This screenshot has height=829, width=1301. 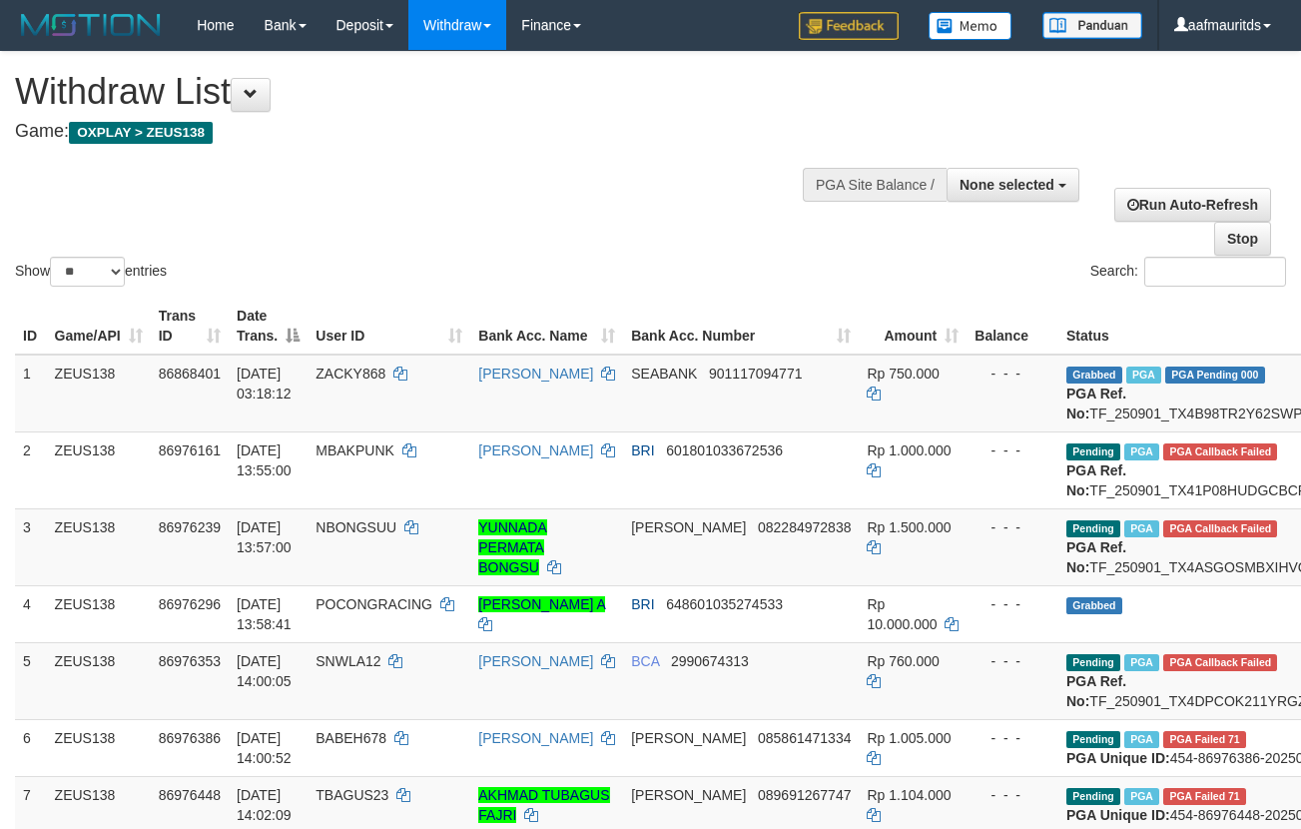 I want to click on img: Feedback.jpg, so click(x=849, y=26).